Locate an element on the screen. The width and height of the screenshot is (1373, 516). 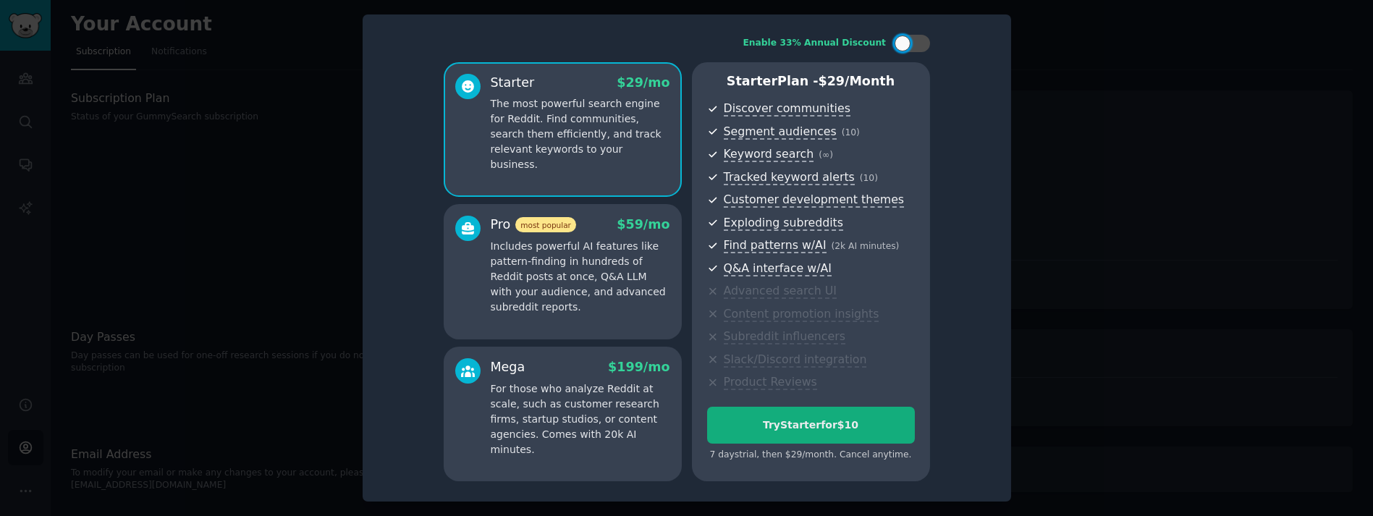
span: $ 29 /month is located at coordinates (857, 81).